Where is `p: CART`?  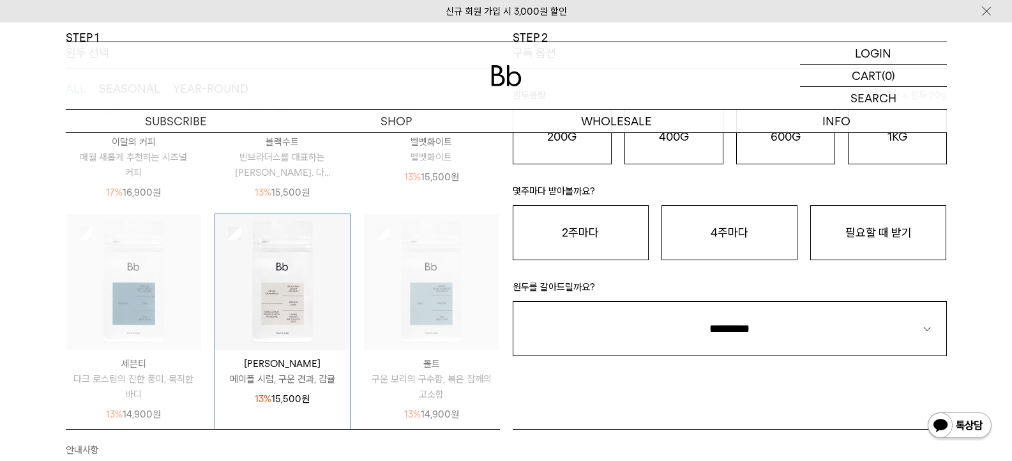 p: CART is located at coordinates (867, 75).